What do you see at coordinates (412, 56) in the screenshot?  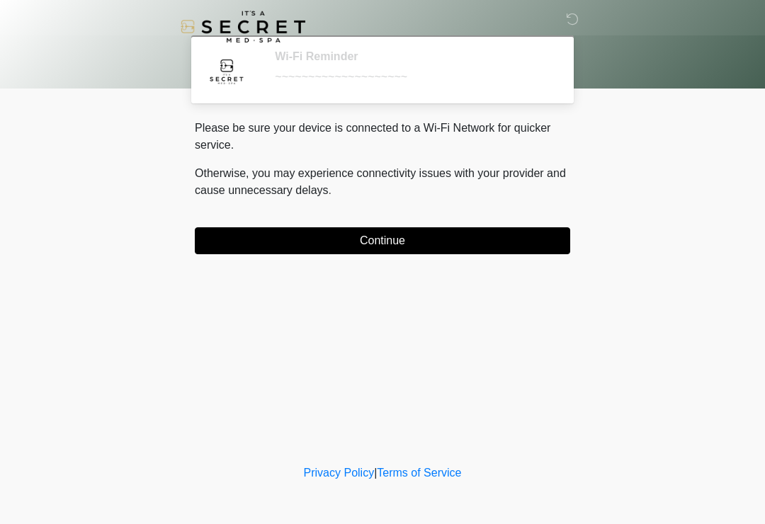 I see `h2: Wi-Fi Reminder` at bounding box center [412, 56].